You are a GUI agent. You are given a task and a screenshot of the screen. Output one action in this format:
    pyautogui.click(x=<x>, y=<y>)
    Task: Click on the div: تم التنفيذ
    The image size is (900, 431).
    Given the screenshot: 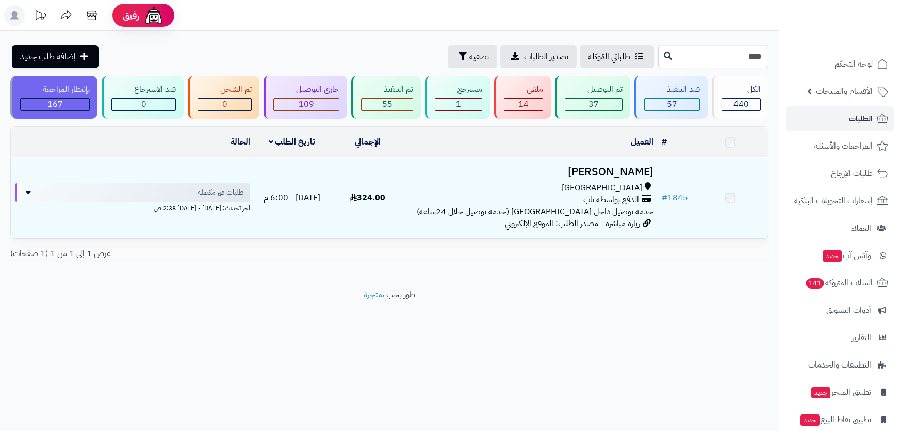 What is the action you would take?
    pyautogui.click(x=387, y=89)
    